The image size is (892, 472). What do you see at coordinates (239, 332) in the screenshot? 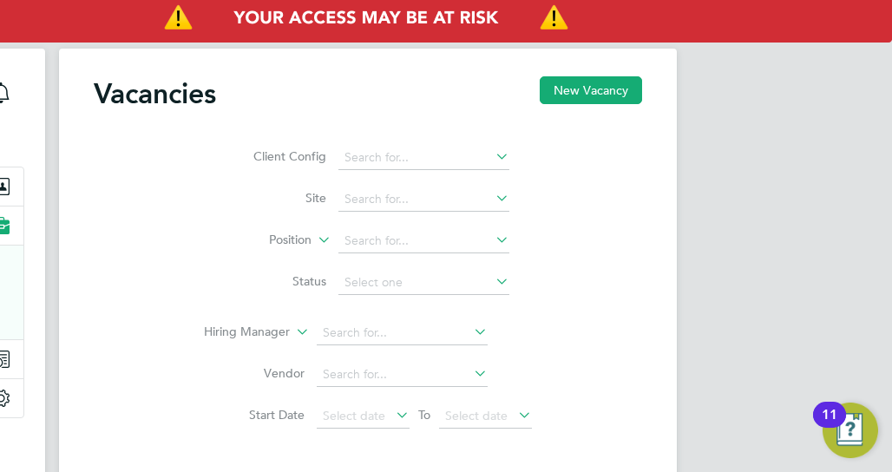
I see `label: Hiring Manager` at bounding box center [239, 332].